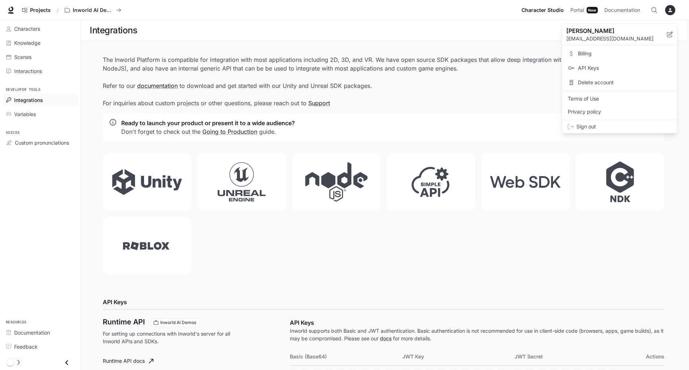  What do you see at coordinates (619, 112) in the screenshot?
I see `span: Privacy policy` at bounding box center [619, 112].